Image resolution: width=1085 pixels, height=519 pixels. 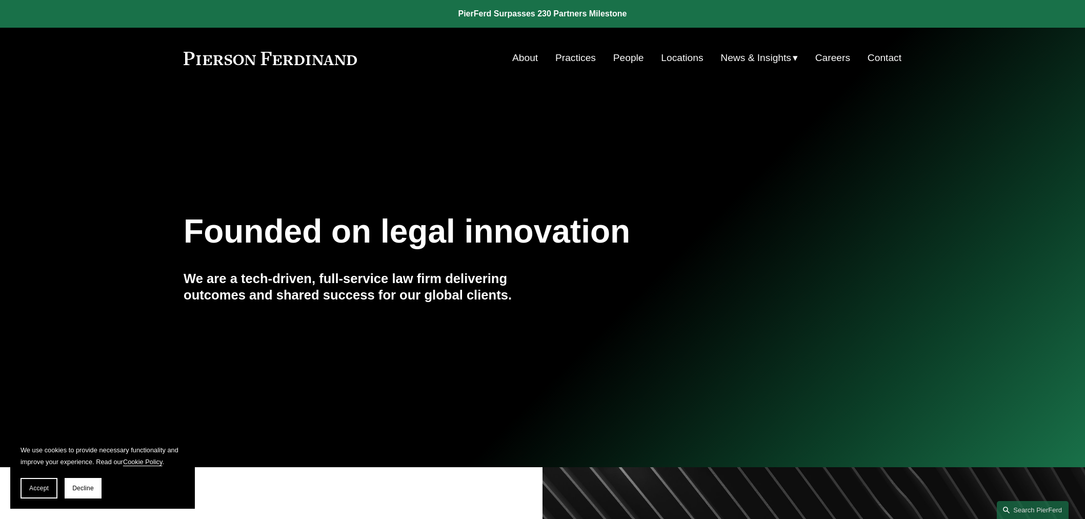 What do you see at coordinates (143, 462) in the screenshot?
I see `a: Cookie Policy` at bounding box center [143, 462].